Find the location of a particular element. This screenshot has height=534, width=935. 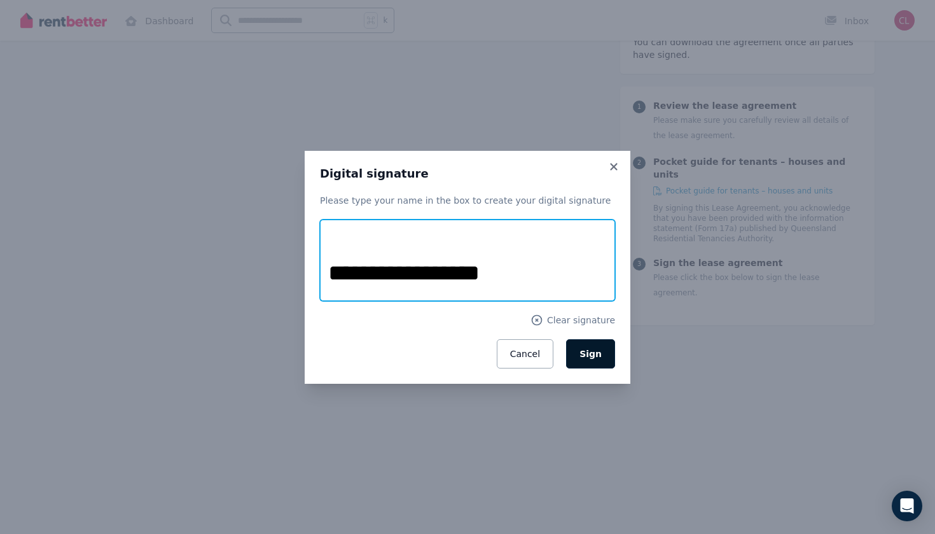

h3: Digital signature is located at coordinates (468, 174).